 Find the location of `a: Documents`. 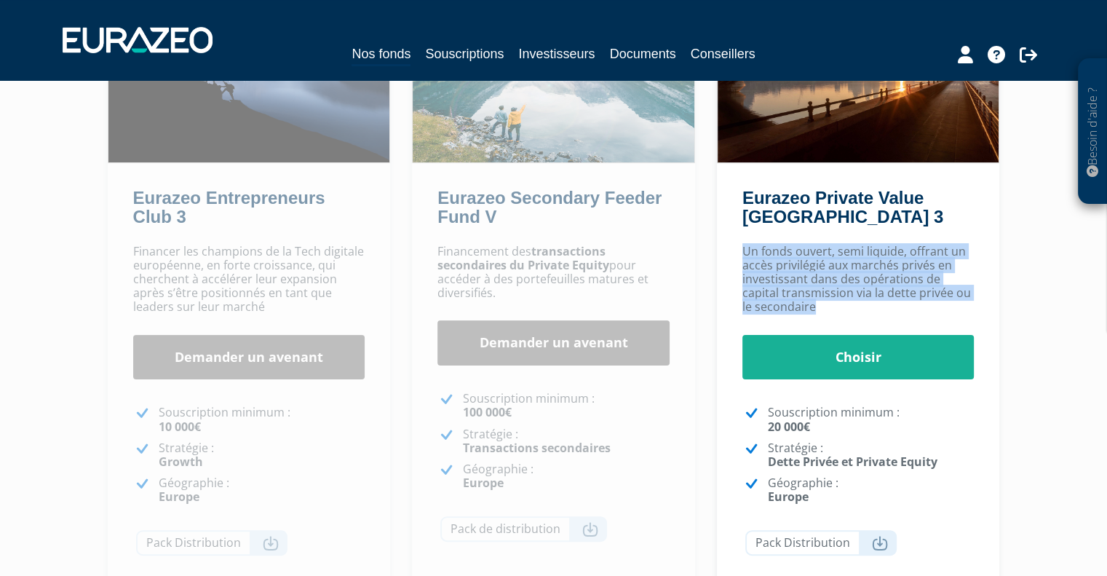

a: Documents is located at coordinates (643, 54).